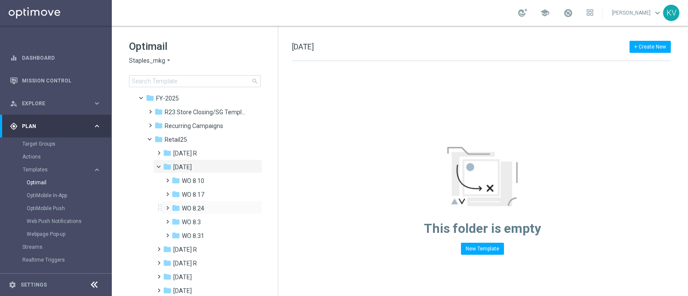 This screenshot has width=688, height=296. What do you see at coordinates (167, 98) in the screenshot?
I see `span: FY-2025` at bounding box center [167, 98].